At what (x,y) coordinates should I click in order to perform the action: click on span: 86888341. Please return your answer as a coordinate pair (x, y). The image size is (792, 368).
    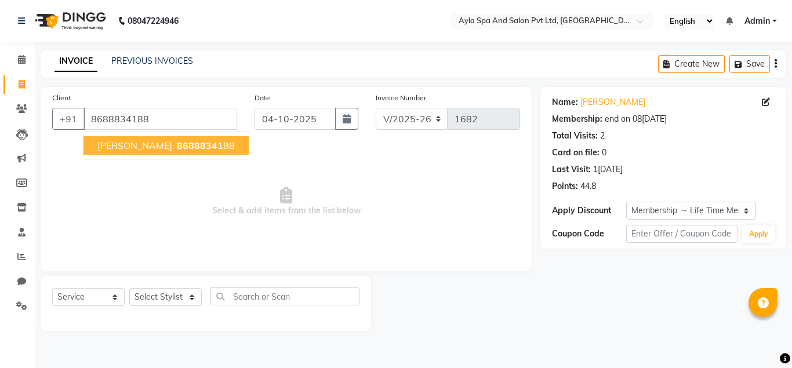
    Looking at the image, I should click on (200, 145).